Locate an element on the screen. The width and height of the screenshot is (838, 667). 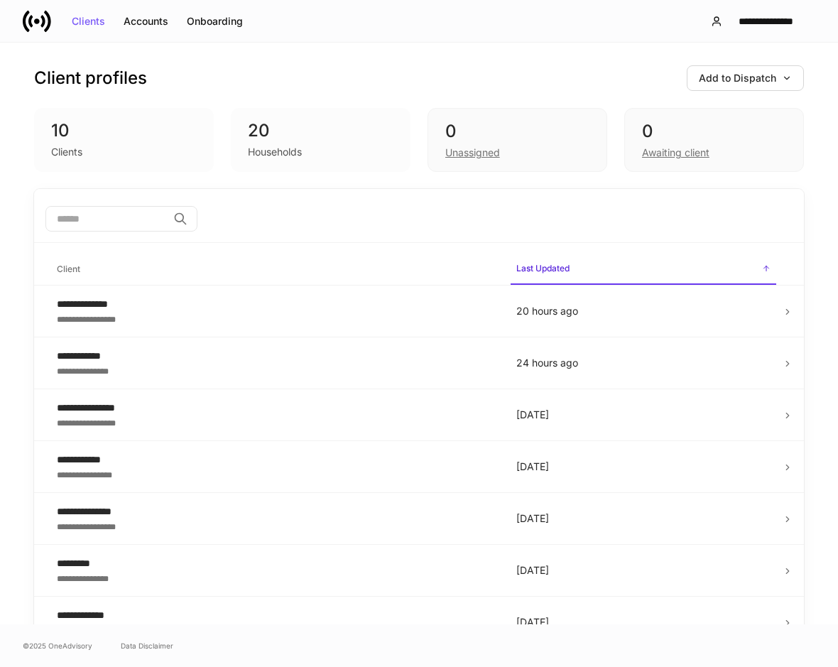
p: 20 hours ago is located at coordinates (643, 311).